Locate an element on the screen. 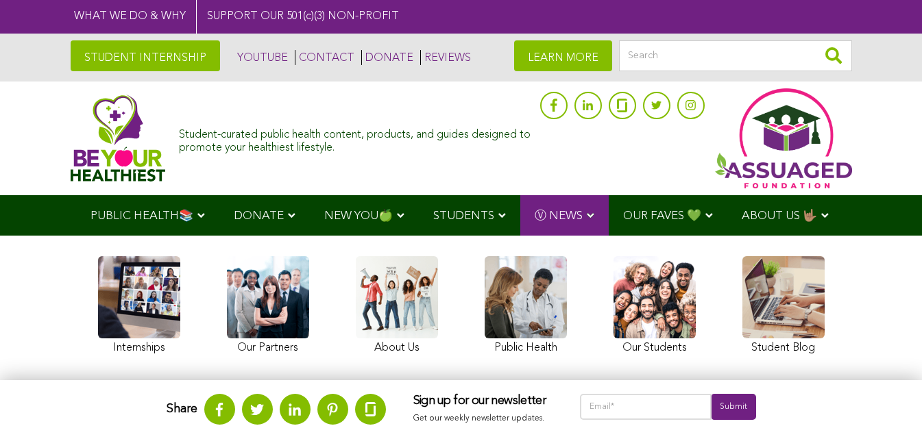 Image resolution: width=922 pixels, height=439 pixels. span: Ⓥ NEWS is located at coordinates (558, 216).